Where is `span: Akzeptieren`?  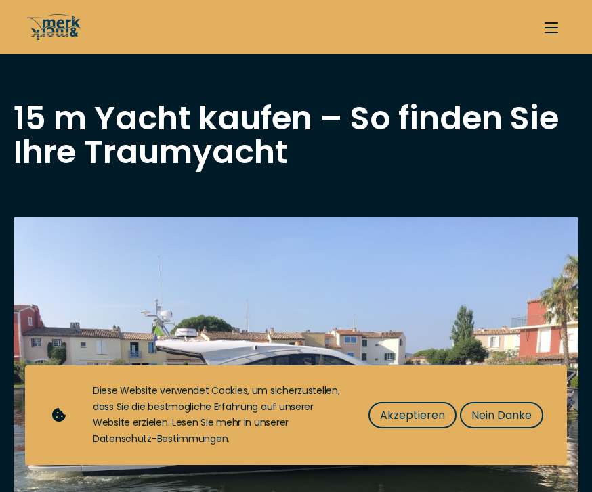
span: Akzeptieren is located at coordinates (412, 415).